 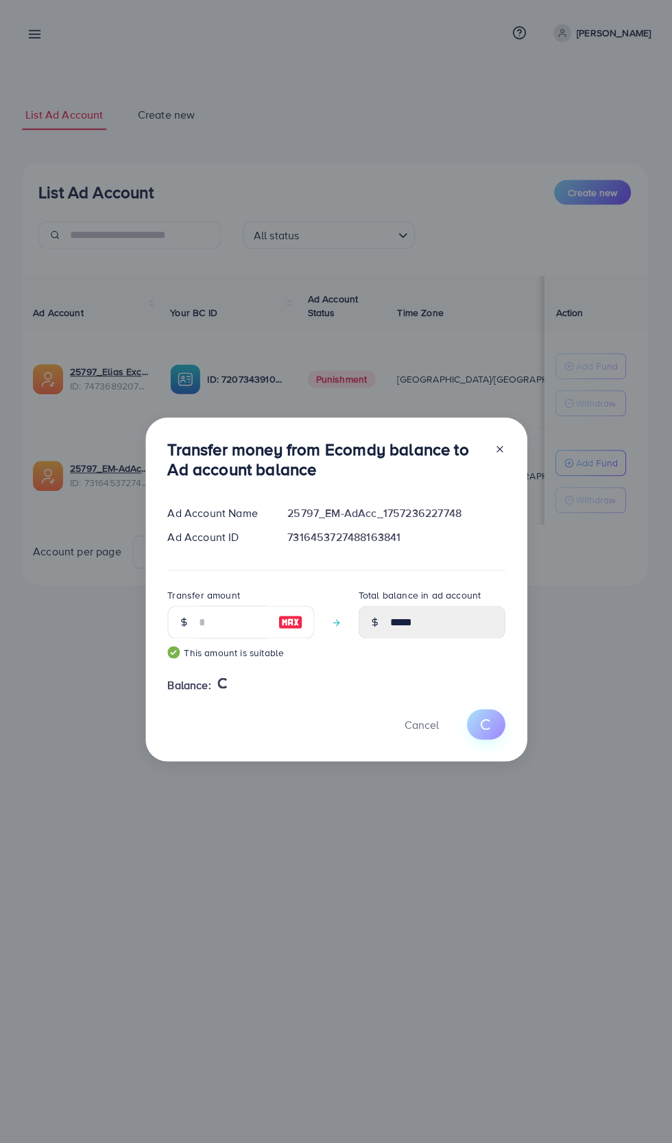 I want to click on h3: Transfer money from Ecomdy balance to Ad account balance, so click(x=325, y=460).